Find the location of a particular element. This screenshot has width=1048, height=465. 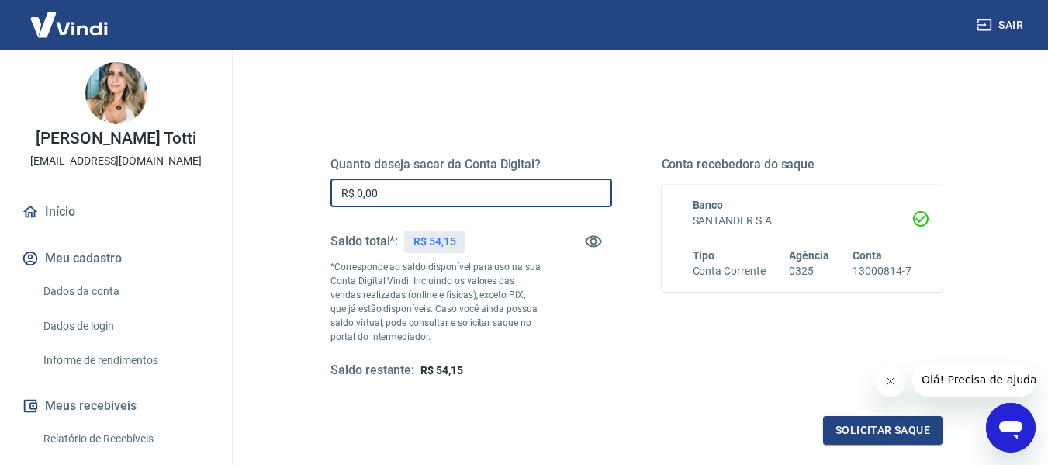

a: Informe de rendimentos is located at coordinates (125, 360).